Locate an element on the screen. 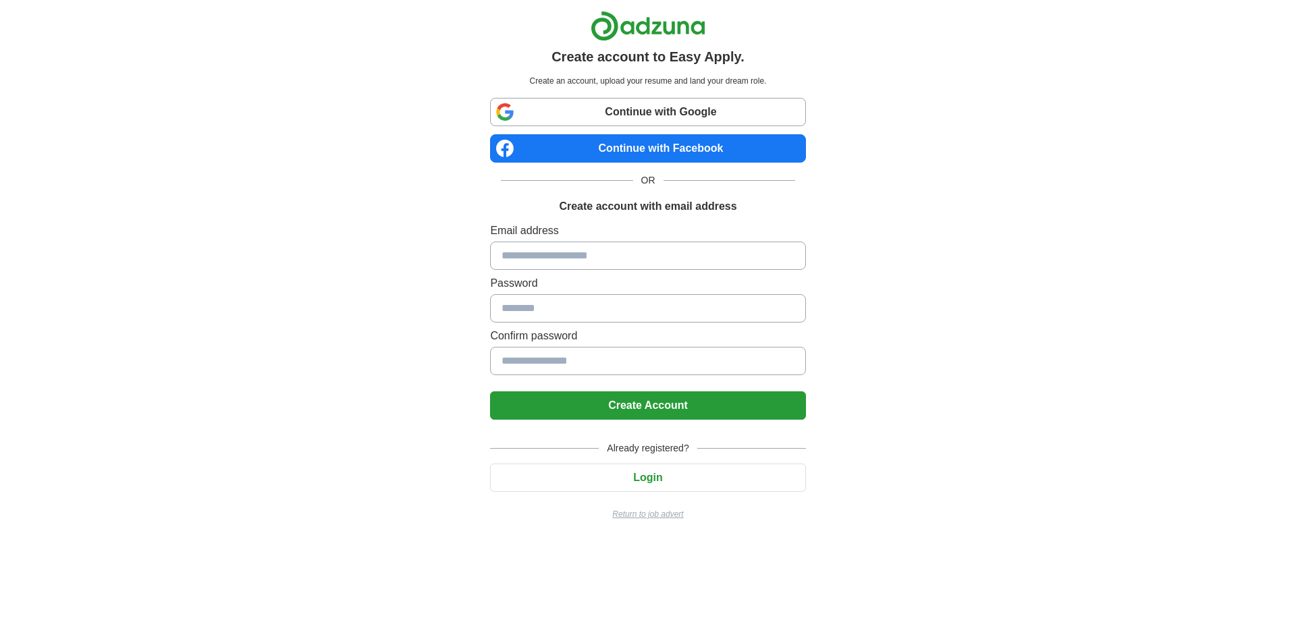 The image size is (1296, 643). a: Continue with Google is located at coordinates (648, 112).